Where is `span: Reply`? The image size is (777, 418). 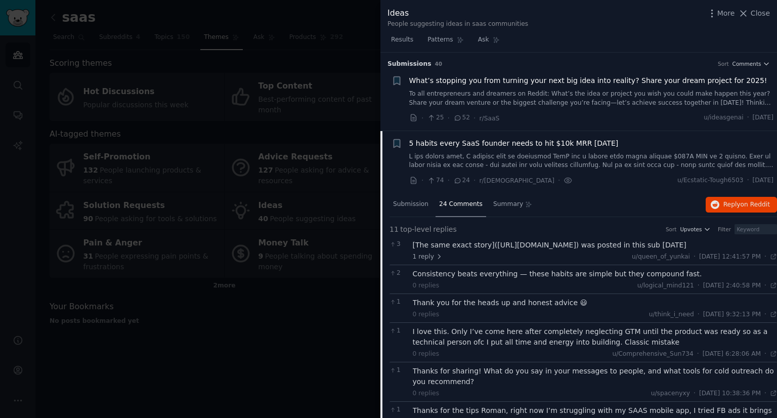 span: Reply is located at coordinates (746, 205).